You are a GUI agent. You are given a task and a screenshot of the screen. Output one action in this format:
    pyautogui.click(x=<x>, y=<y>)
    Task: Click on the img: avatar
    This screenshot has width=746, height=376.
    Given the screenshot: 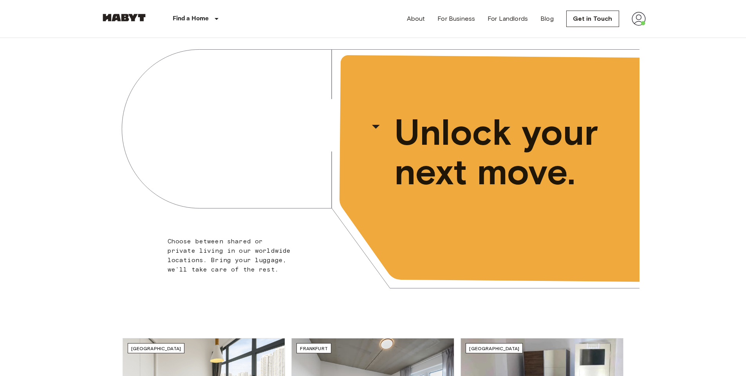 What is the action you would take?
    pyautogui.click(x=639, y=19)
    